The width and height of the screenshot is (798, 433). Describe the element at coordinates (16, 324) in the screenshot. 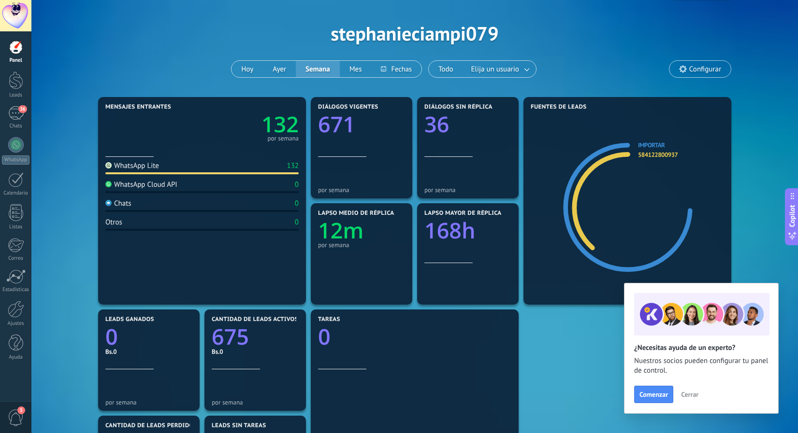

I see `div: Ajustes` at that location.